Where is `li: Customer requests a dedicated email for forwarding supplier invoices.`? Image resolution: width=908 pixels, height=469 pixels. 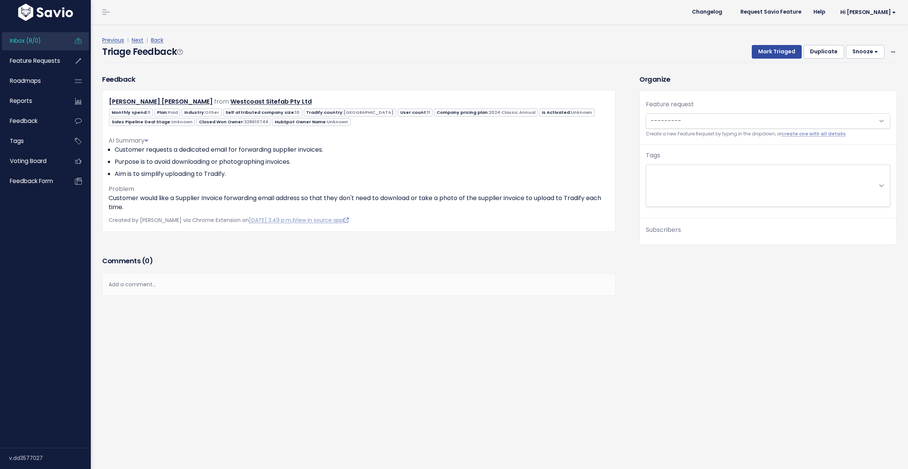 li: Customer requests a dedicated email for forwarding supplier invoices. is located at coordinates (362, 150).